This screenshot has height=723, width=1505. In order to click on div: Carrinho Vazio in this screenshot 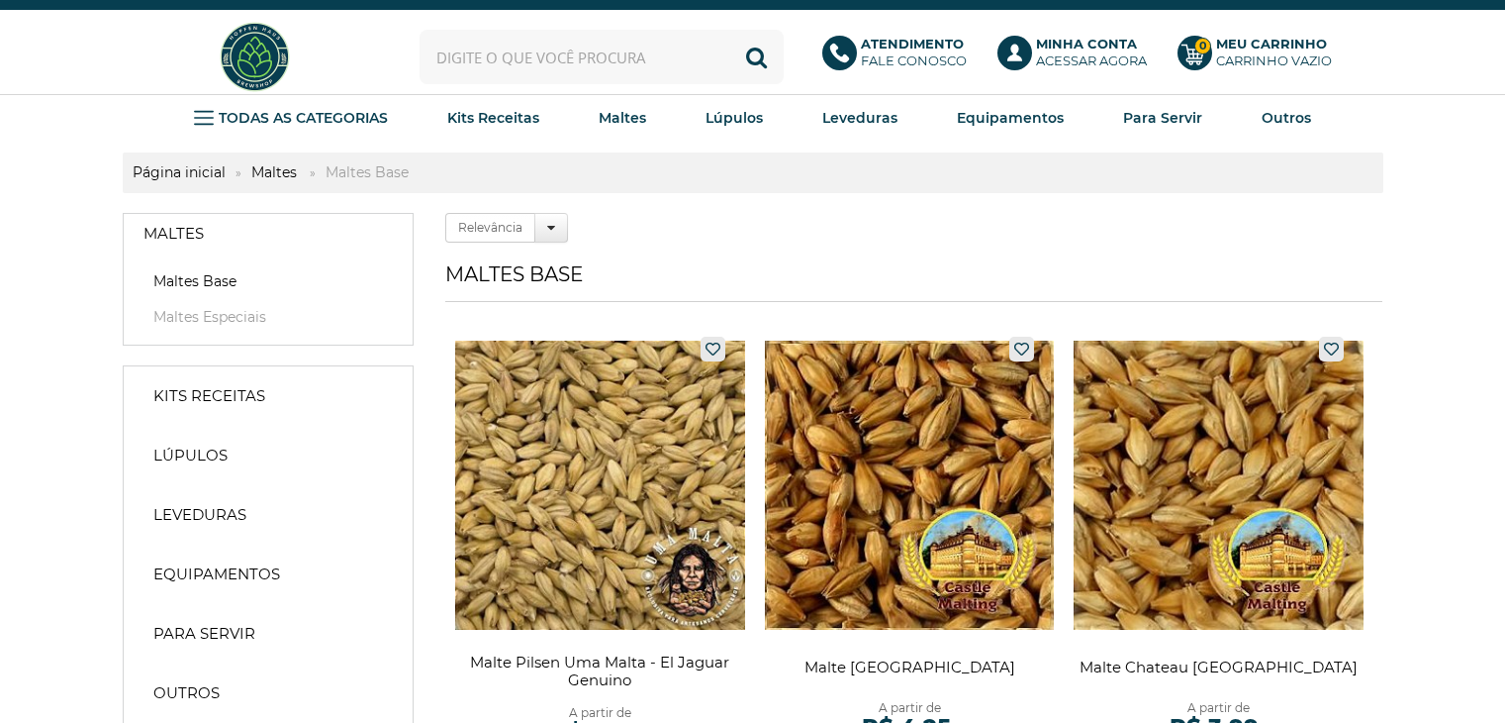, I will do `click(1274, 60)`.